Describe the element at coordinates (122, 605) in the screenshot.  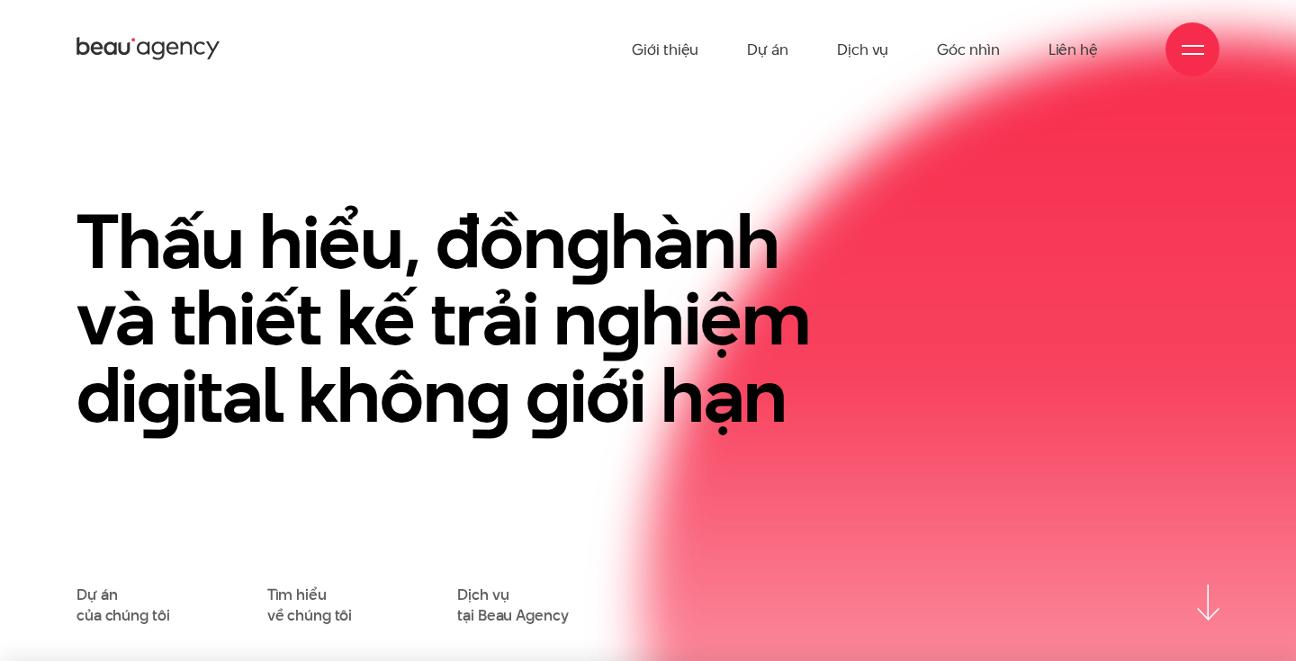
I see `a: Dự áncủa chúng tôi` at that location.